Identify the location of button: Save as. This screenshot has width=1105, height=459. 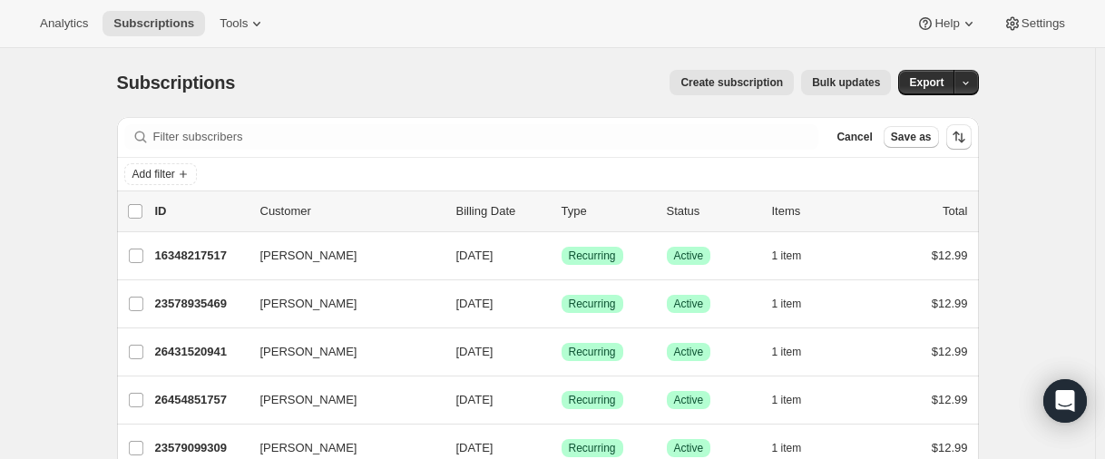
(911, 137).